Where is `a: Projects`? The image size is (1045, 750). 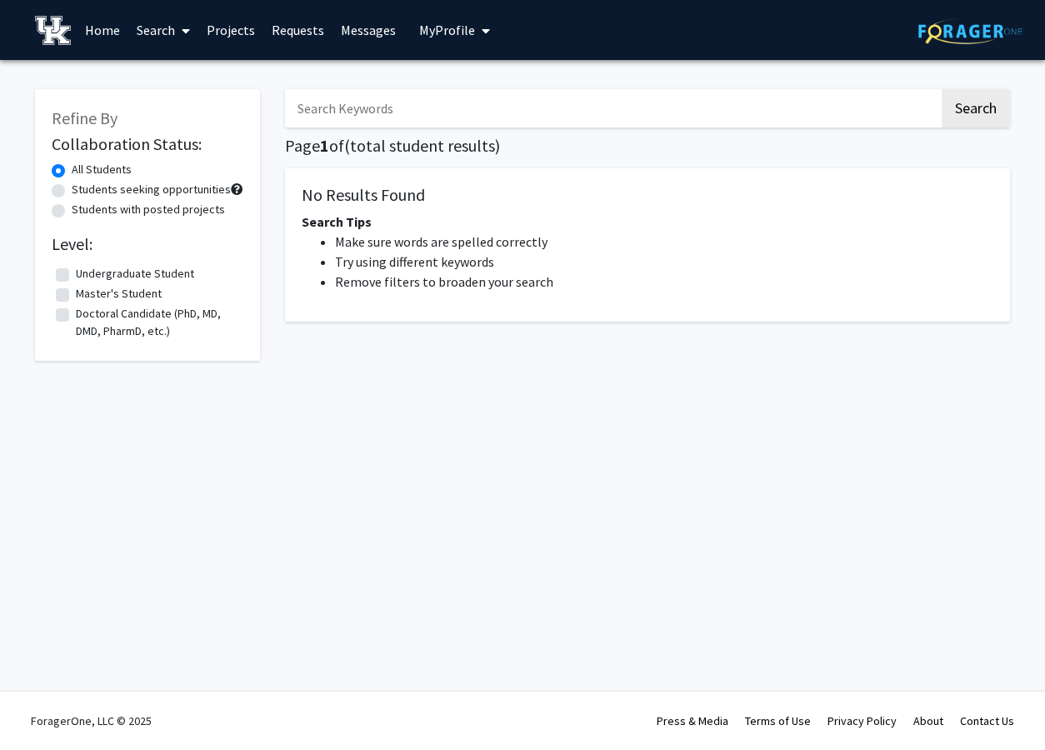 a: Projects is located at coordinates (231, 30).